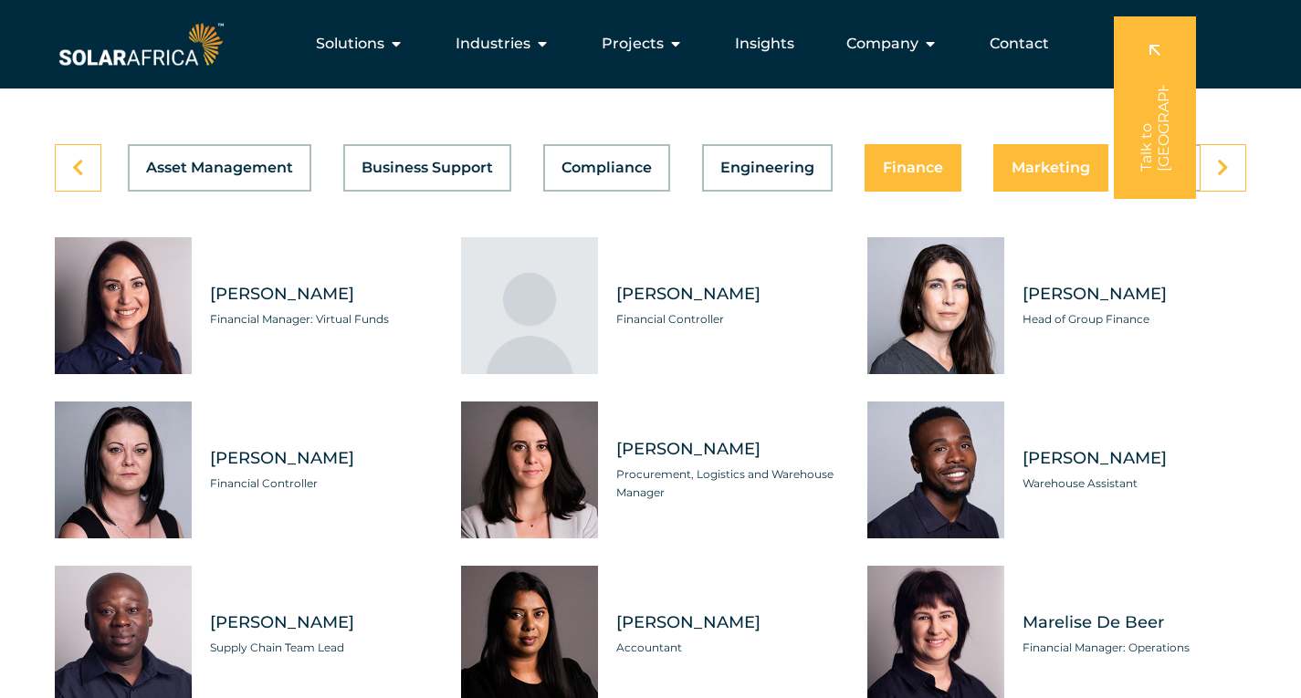 The width and height of the screenshot is (1301, 698). What do you see at coordinates (728, 484) in the screenshot?
I see `span: Procurement, Logistics and Warehouse Manager` at bounding box center [728, 484].